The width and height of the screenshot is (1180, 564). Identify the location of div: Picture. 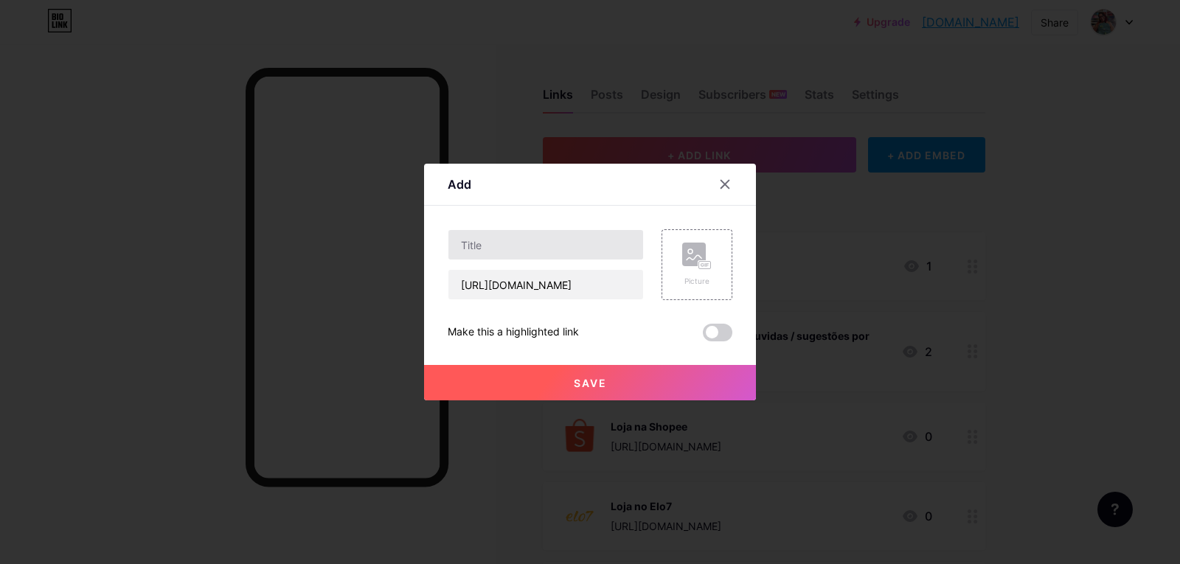
(697, 281).